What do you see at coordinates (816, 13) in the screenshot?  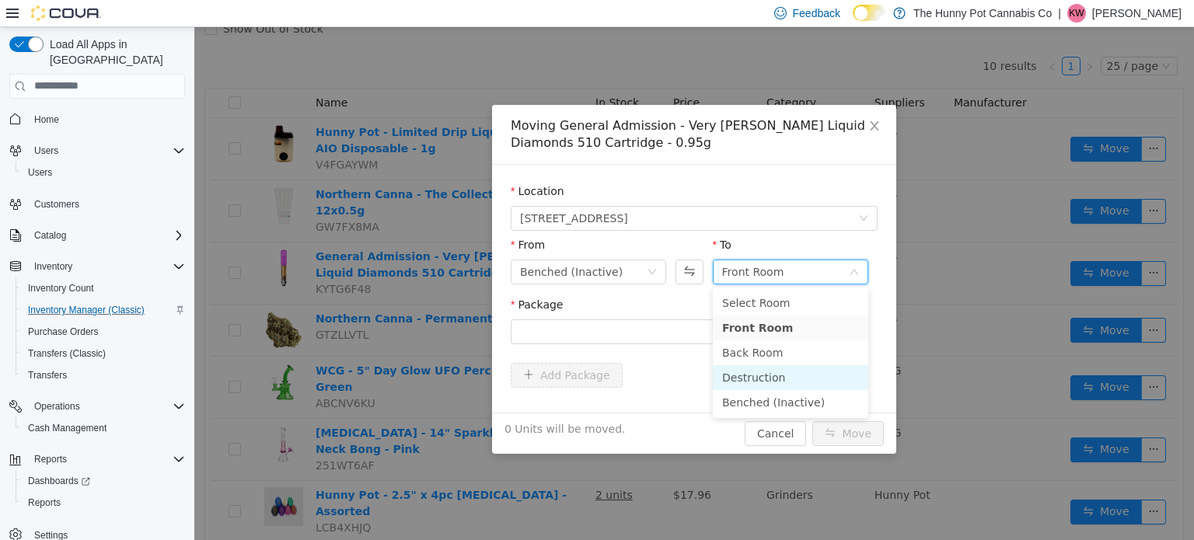 I see `span: Feedback` at bounding box center [816, 13].